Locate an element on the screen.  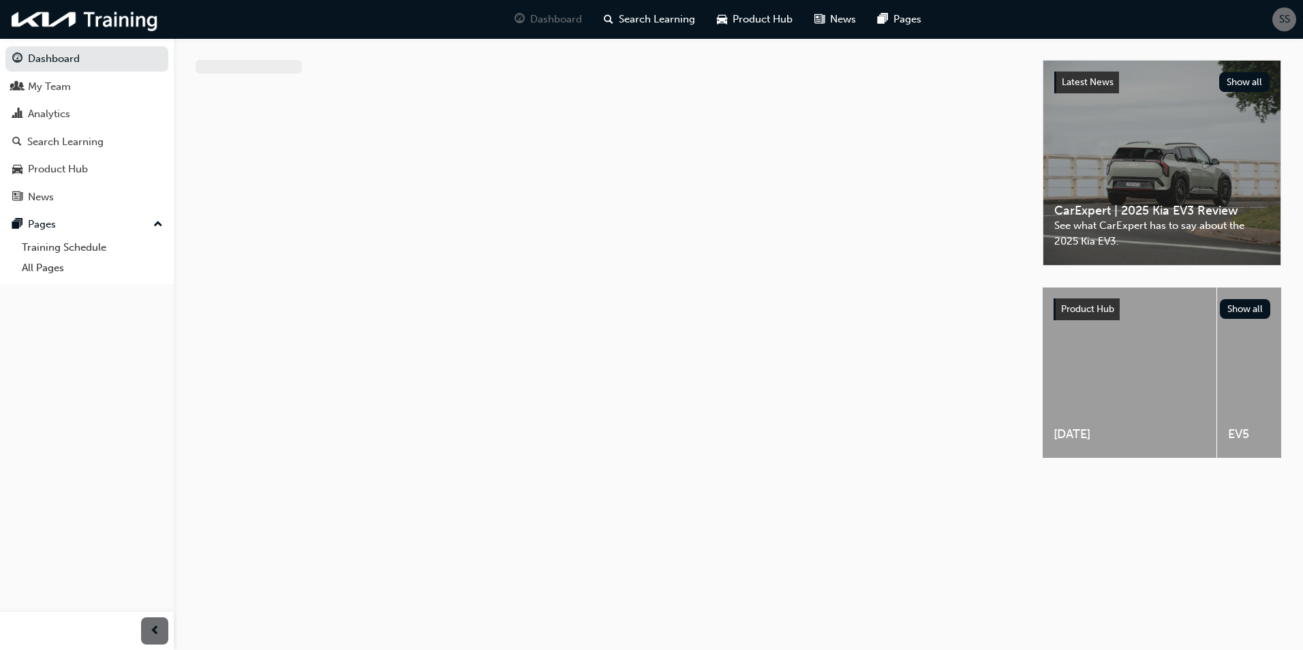
a: Product HubShow all is located at coordinates (1162, 309).